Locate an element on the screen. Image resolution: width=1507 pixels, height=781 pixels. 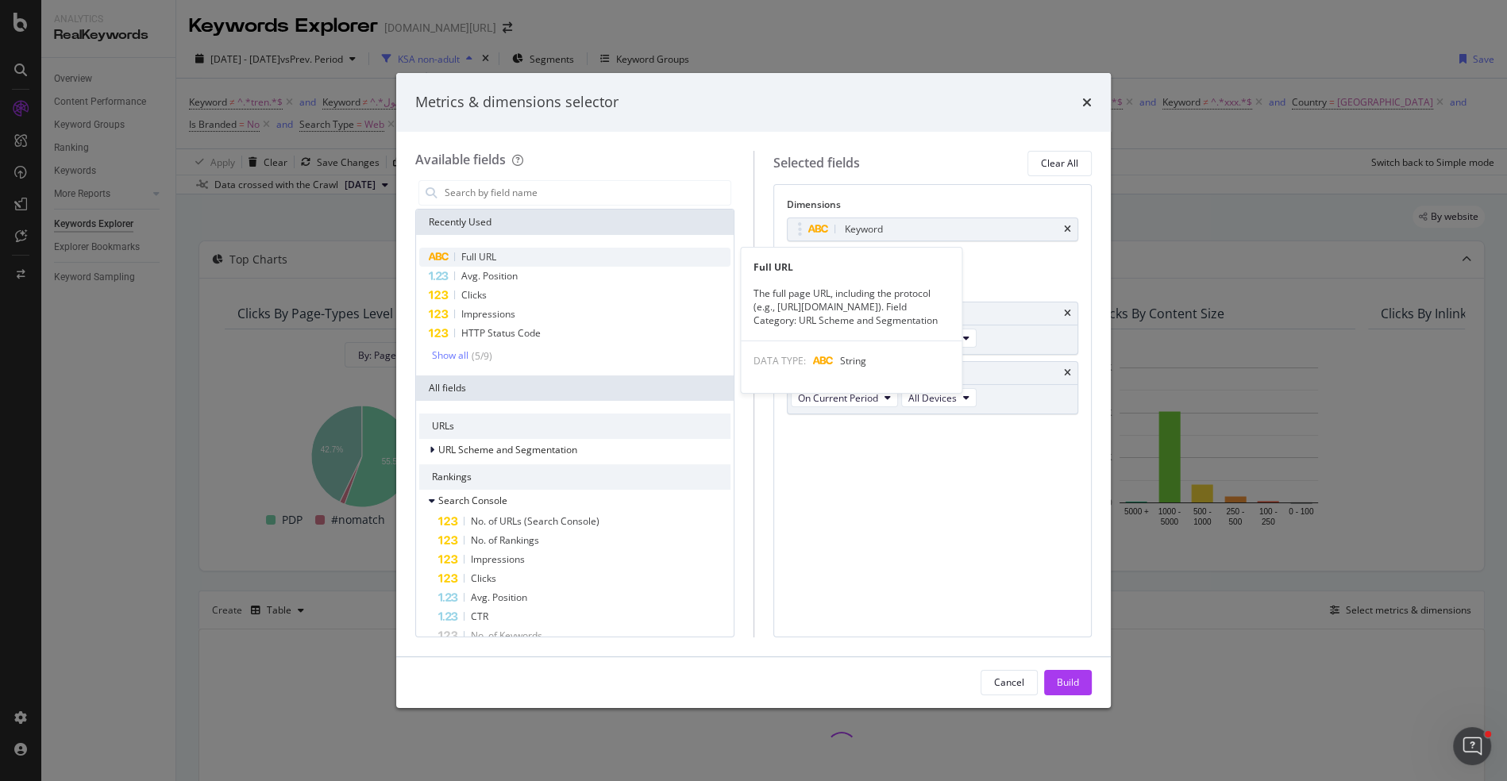
span: No. of URLs (Search Console) is located at coordinates (535, 521).